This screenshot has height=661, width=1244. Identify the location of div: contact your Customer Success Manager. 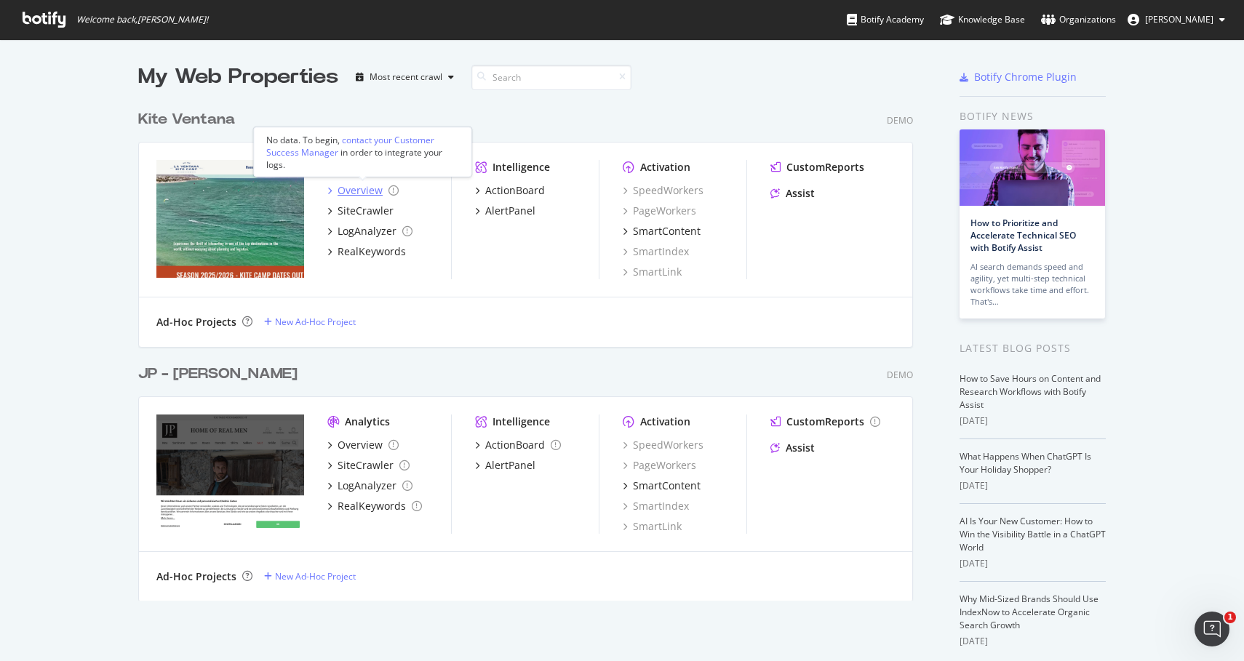
(350, 146).